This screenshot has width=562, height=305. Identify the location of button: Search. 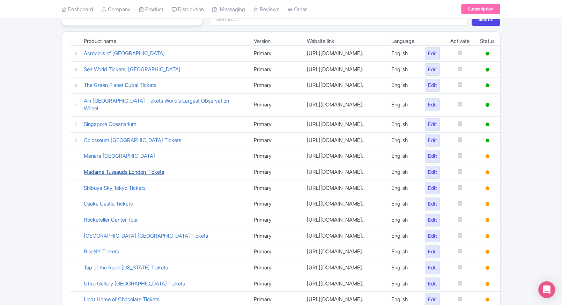
(486, 19).